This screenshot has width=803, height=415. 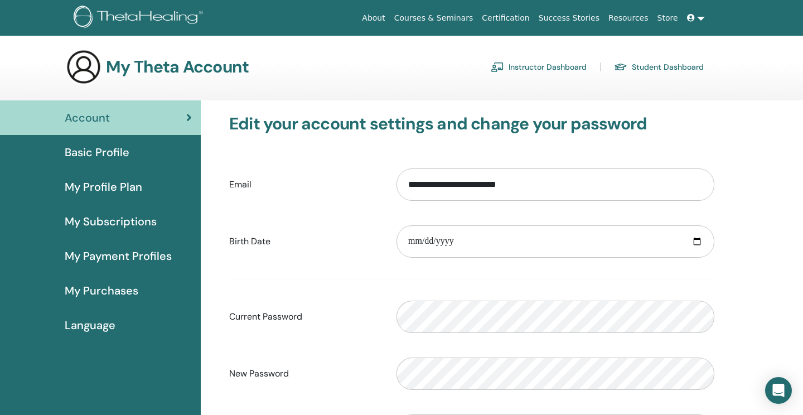 I want to click on img: graduation-cap.svg, so click(x=621, y=67).